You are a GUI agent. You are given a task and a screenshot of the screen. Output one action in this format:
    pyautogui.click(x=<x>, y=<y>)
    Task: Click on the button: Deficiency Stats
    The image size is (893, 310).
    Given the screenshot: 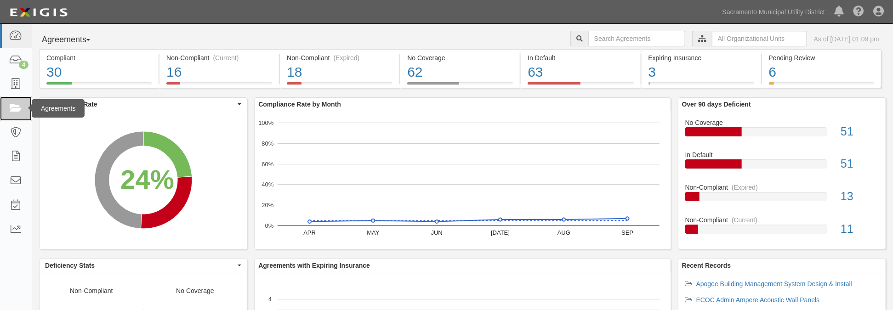 What is the action you would take?
    pyautogui.click(x=143, y=266)
    